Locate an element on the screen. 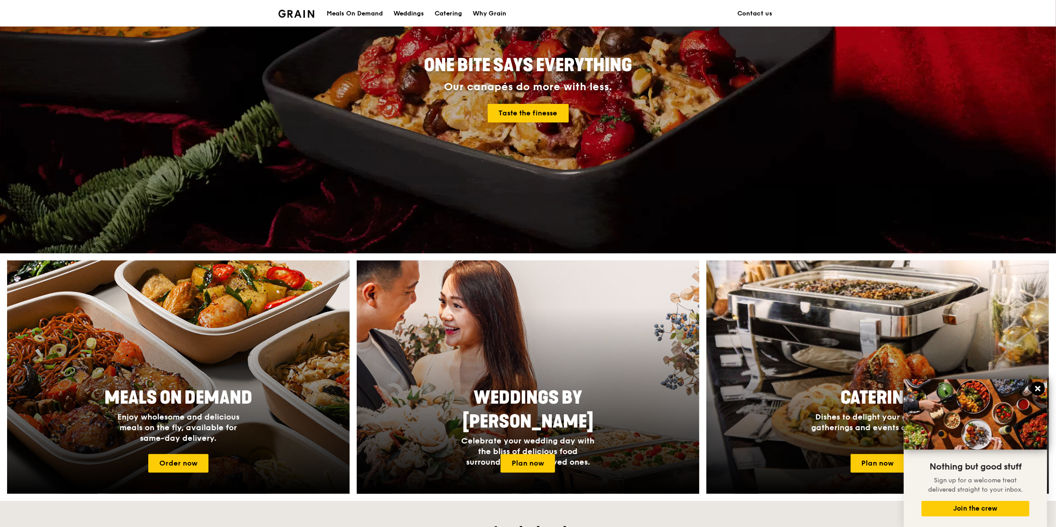 This screenshot has width=1056, height=527. a: Contact us is located at coordinates (754, 14).